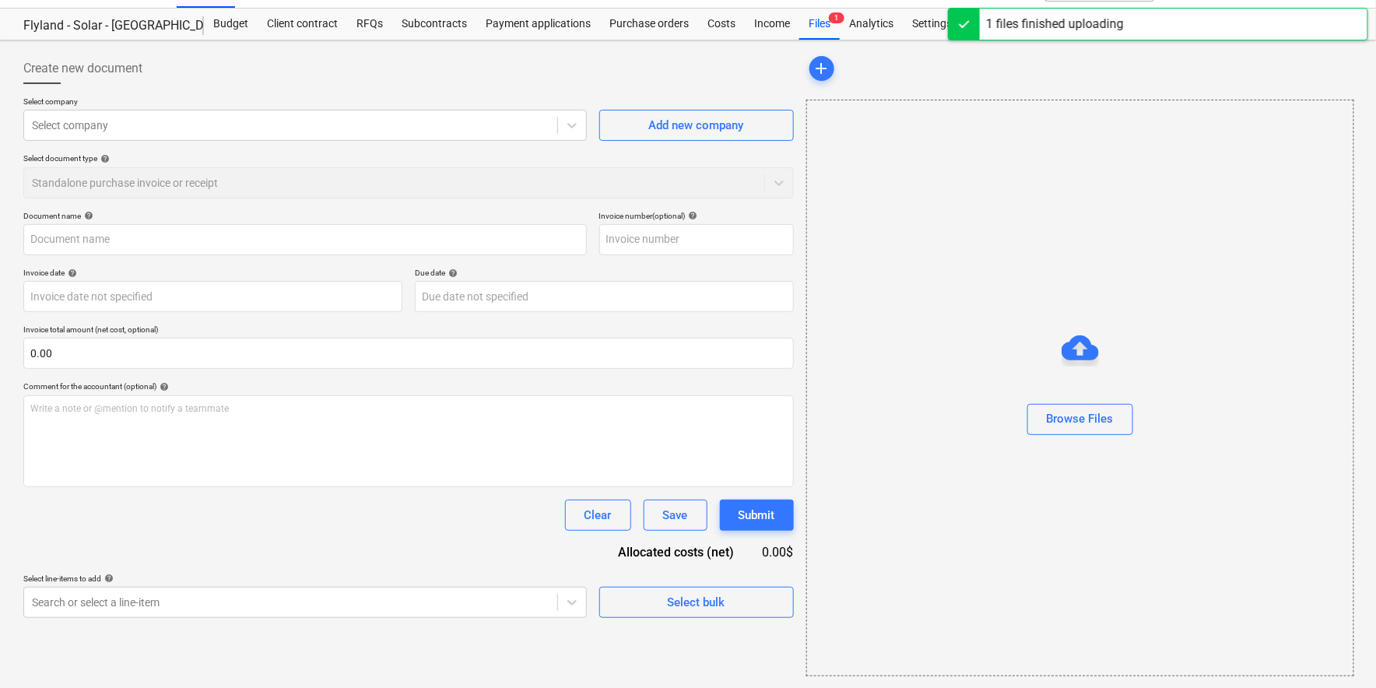 The width and height of the screenshot is (1376, 688). What do you see at coordinates (604, 272) in the screenshot?
I see `div: Due date` at bounding box center [604, 272].